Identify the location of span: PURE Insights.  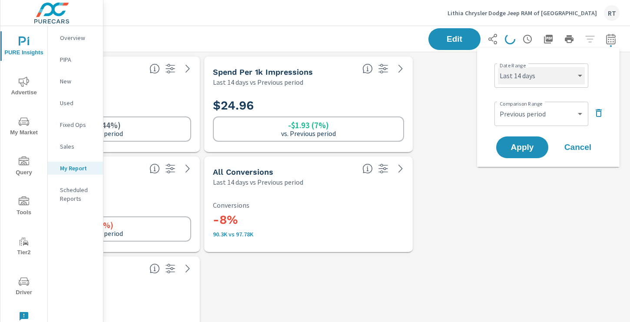
(24, 47).